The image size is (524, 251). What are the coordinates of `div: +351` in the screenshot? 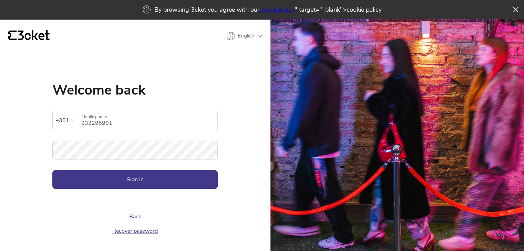 It's located at (62, 121).